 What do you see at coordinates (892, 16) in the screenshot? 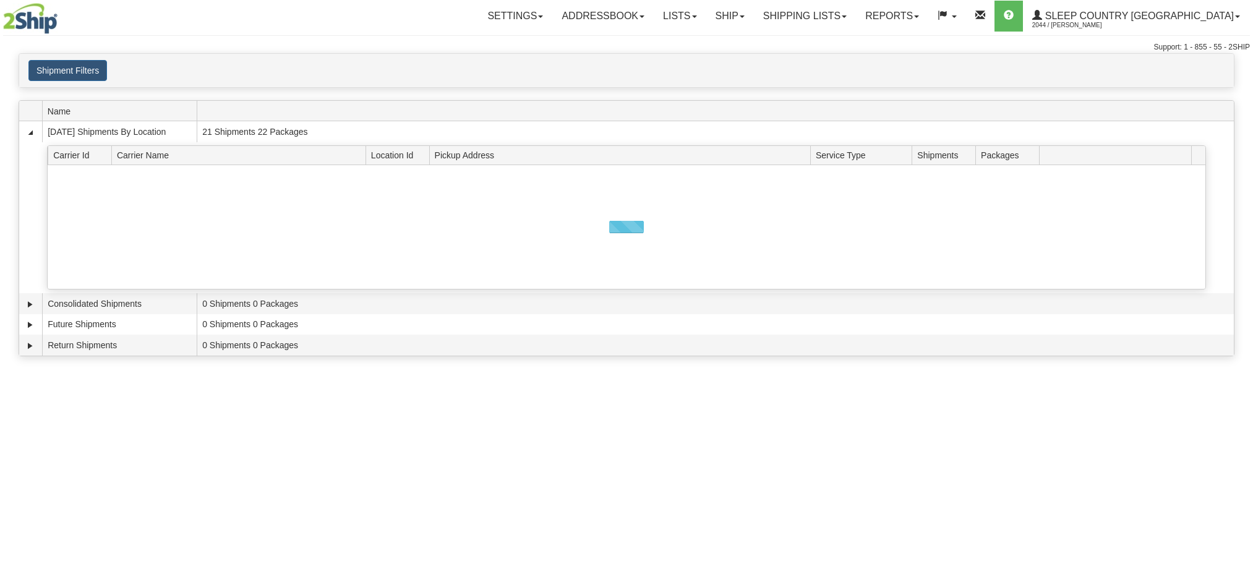
I see `a: Reports` at bounding box center [892, 16].